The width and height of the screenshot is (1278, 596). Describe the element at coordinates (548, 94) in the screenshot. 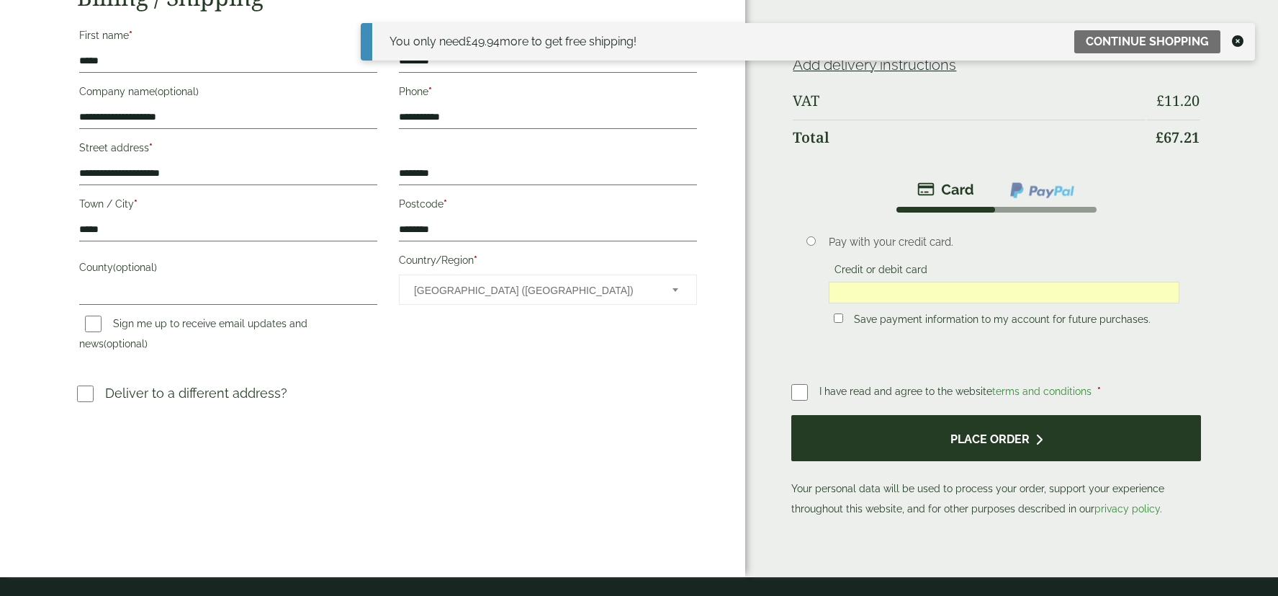

I see `label: Phone` at that location.